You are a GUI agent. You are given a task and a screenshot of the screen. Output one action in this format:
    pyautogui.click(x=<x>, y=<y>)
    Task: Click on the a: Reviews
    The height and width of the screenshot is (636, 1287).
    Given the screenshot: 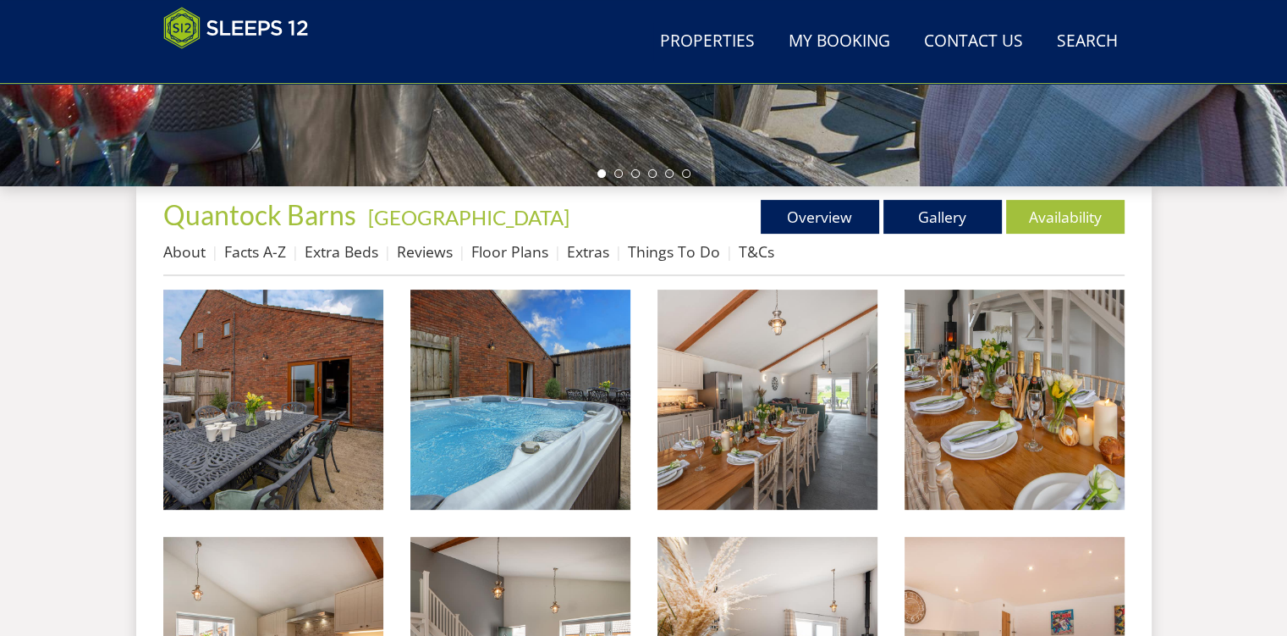 What is the action you would take?
    pyautogui.click(x=425, y=251)
    